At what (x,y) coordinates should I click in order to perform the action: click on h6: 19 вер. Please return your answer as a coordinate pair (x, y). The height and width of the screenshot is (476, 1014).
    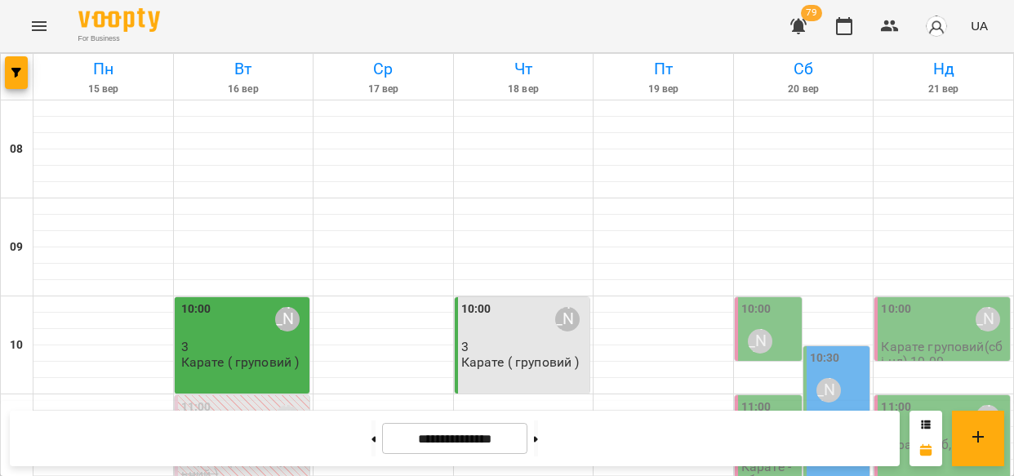
    Looking at the image, I should click on (663, 89).